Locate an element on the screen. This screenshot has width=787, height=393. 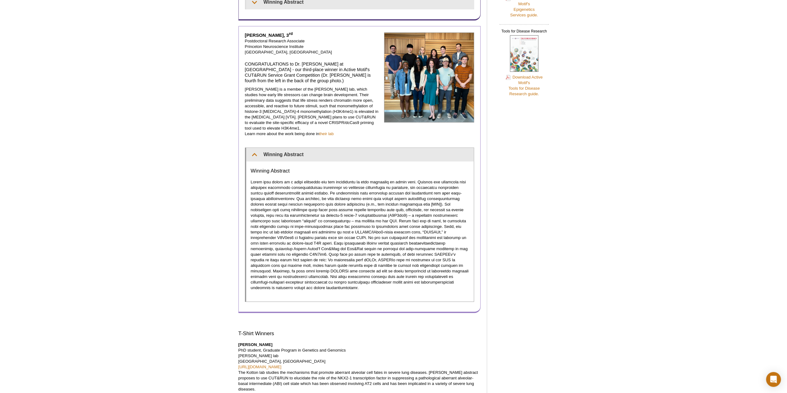
span: Postdoctoral Research Associate is located at coordinates (275, 41).